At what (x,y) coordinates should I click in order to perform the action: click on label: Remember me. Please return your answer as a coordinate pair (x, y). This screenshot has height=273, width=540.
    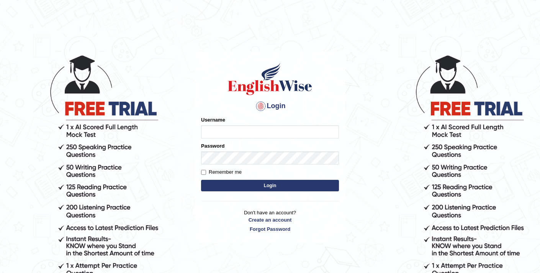
    Looking at the image, I should click on (221, 172).